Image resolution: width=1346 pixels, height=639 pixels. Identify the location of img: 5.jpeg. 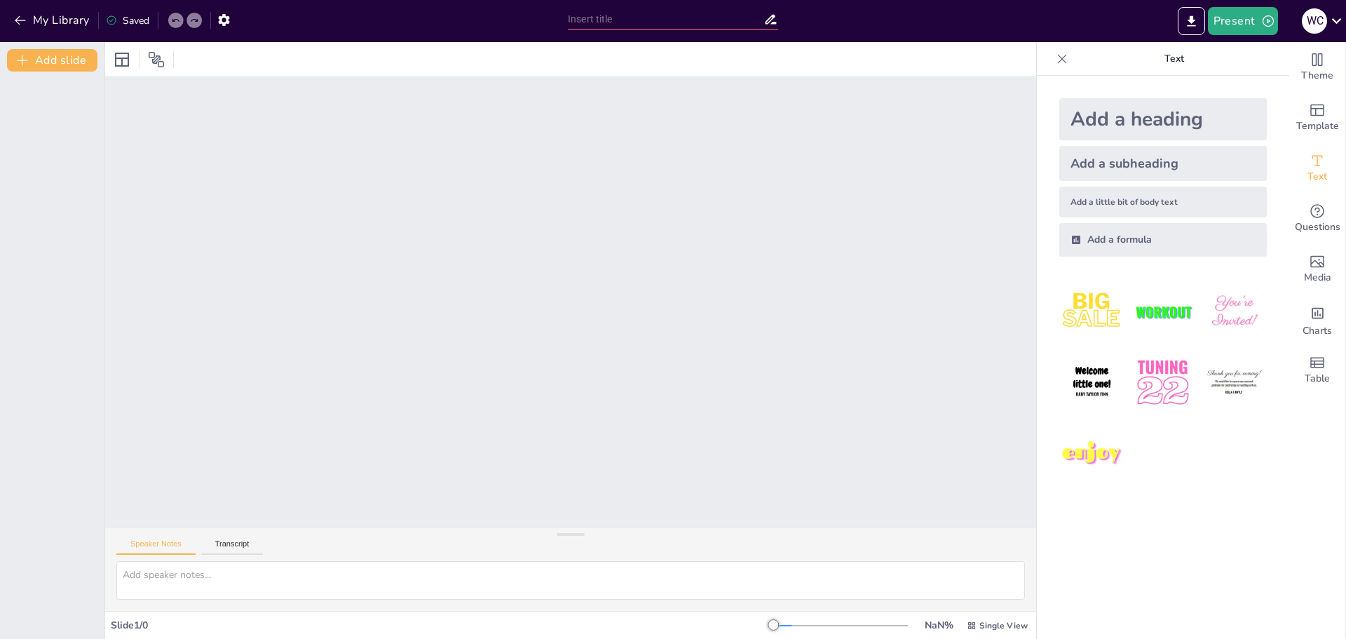
(1163, 382).